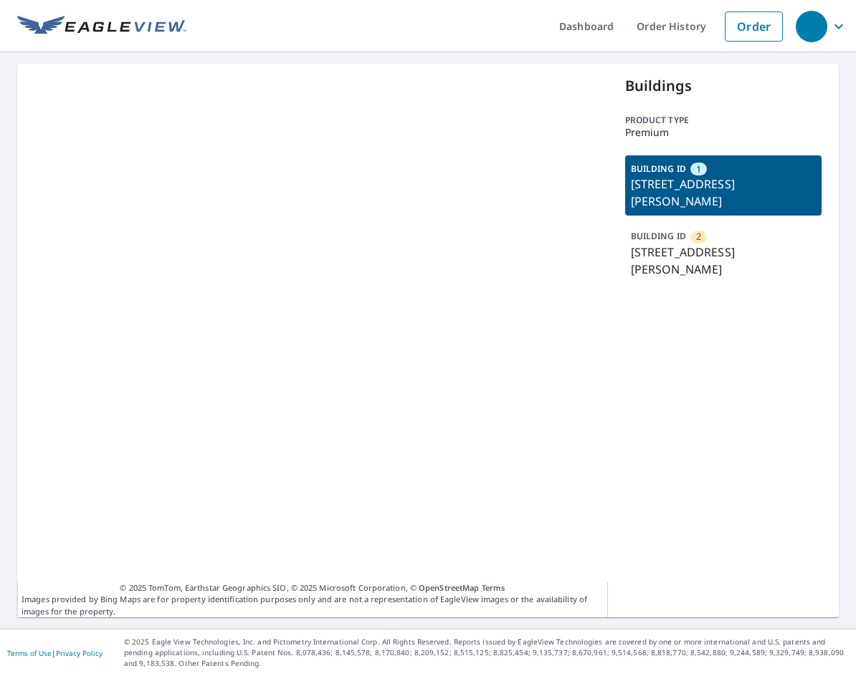 The height and width of the screenshot is (676, 856). What do you see at coordinates (753, 27) in the screenshot?
I see `a: Order` at bounding box center [753, 27].